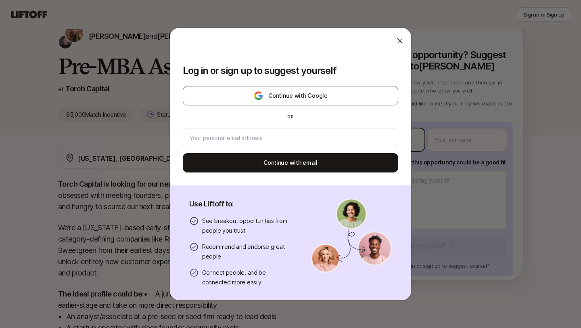 This screenshot has height=328, width=581. I want to click on img: google-logo, so click(258, 96).